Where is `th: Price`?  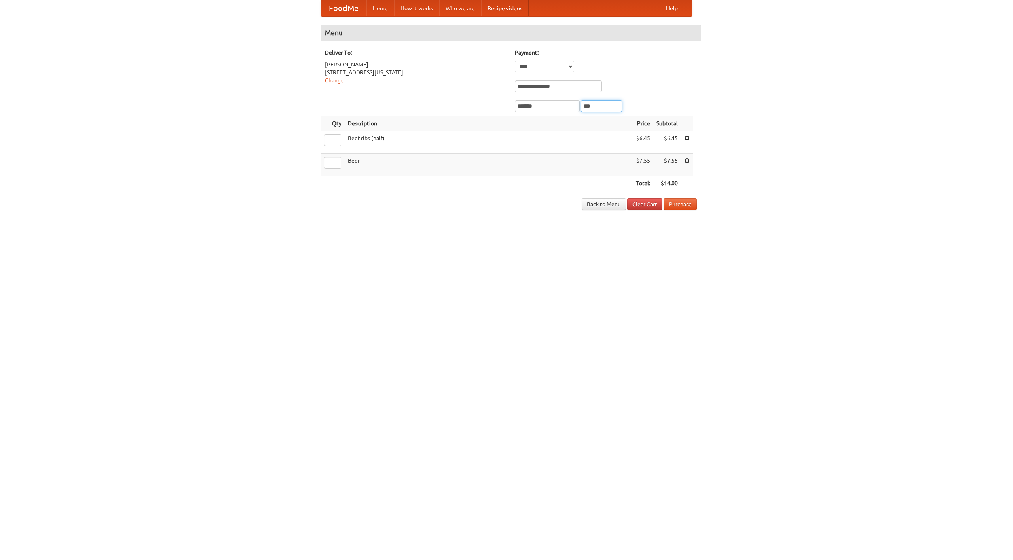 th: Price is located at coordinates (643, 123).